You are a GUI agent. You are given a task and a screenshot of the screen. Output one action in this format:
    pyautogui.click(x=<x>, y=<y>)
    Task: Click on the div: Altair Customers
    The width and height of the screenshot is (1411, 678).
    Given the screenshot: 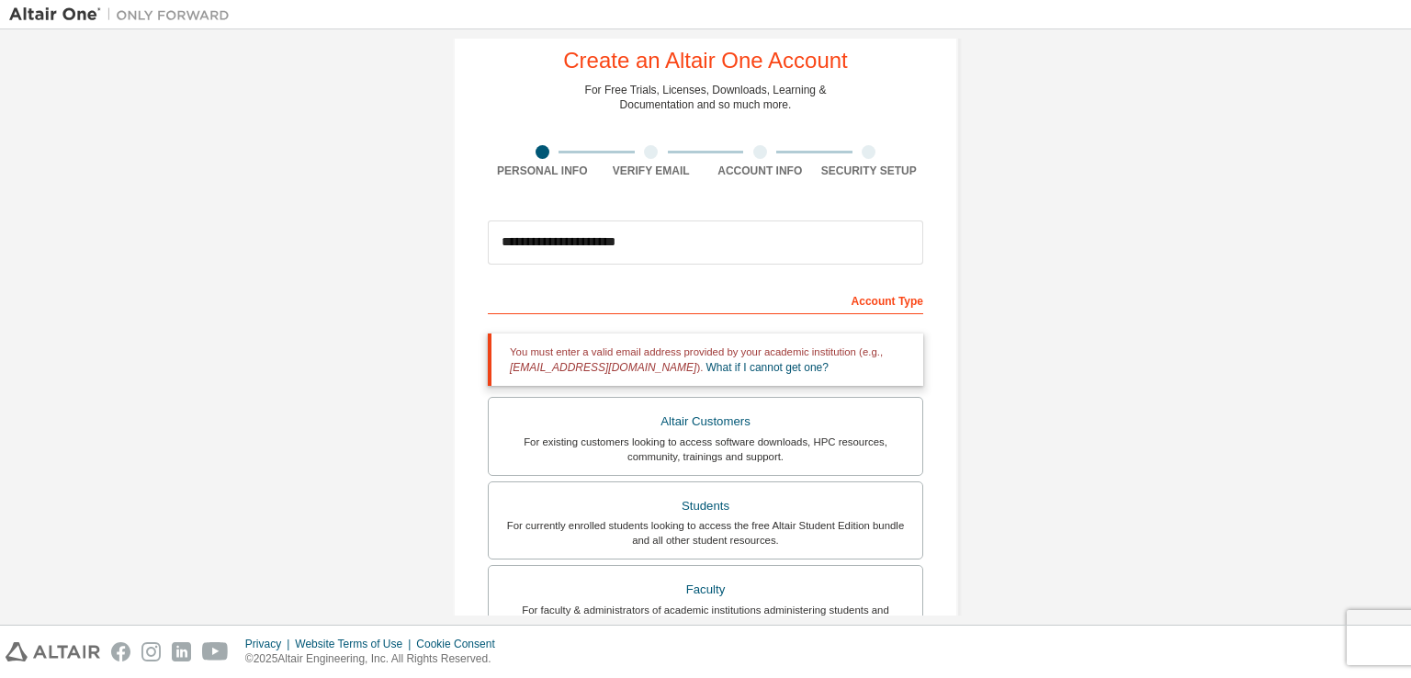 What is the action you would take?
    pyautogui.click(x=706, y=422)
    